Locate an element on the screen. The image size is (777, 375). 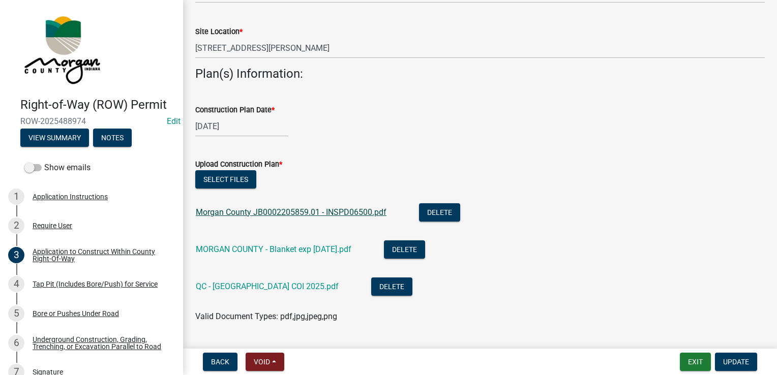
div: Application to Construct Within County Right-Of-Way is located at coordinates (100, 255).